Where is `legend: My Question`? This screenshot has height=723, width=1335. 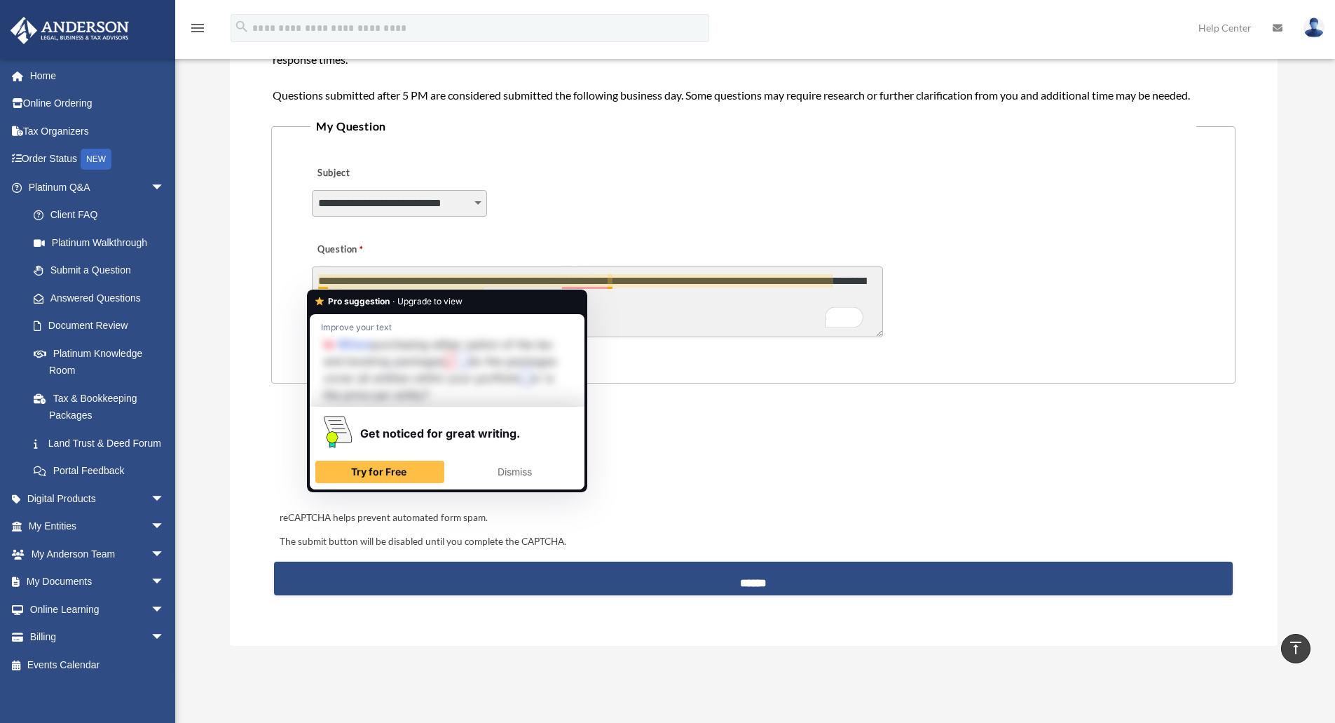
legend: My Question is located at coordinates (753, 126).